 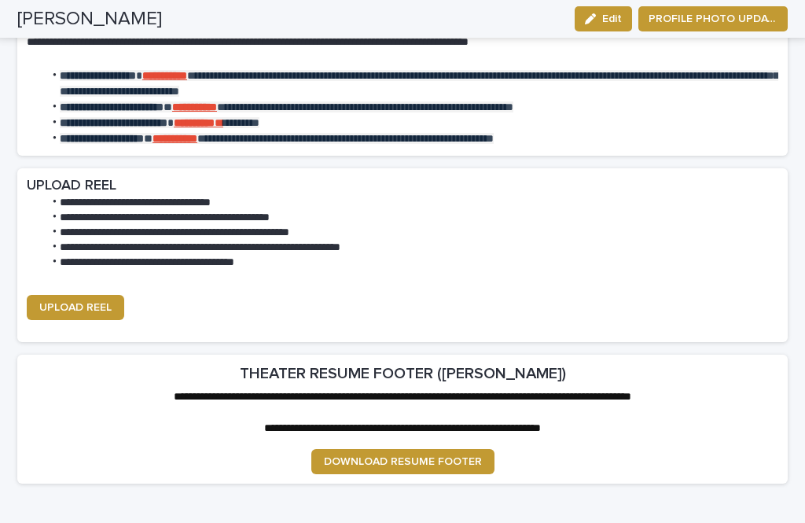 I want to click on span: Edit, so click(x=612, y=19).